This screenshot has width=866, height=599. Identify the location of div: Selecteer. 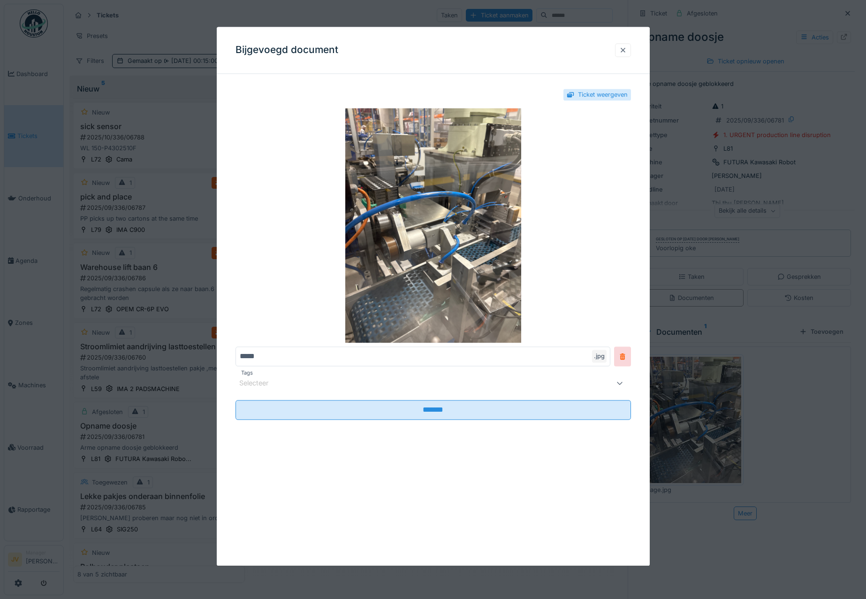
(260, 383).